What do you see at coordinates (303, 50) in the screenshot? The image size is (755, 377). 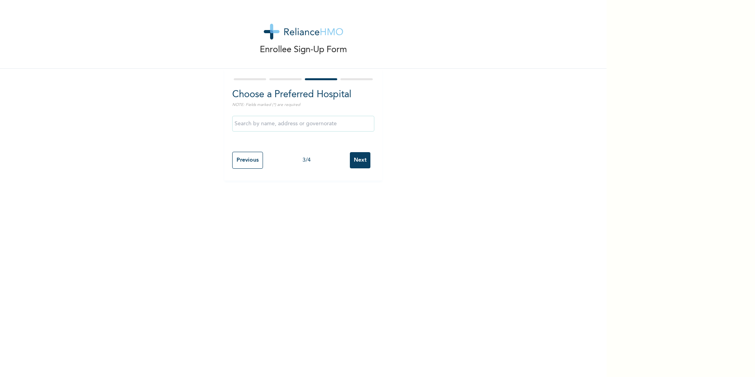 I see `p: Enrollee Sign-Up Form` at bounding box center [303, 50].